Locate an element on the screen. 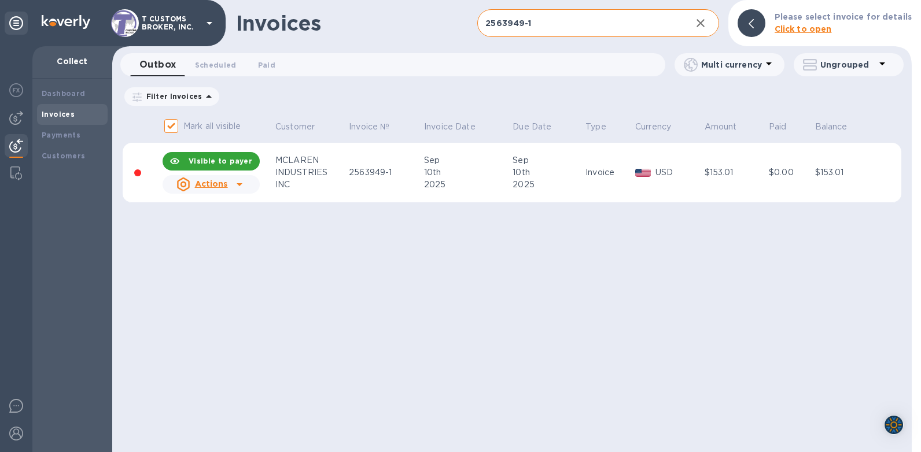 The height and width of the screenshot is (452, 921). u: Actions is located at coordinates (211, 184).